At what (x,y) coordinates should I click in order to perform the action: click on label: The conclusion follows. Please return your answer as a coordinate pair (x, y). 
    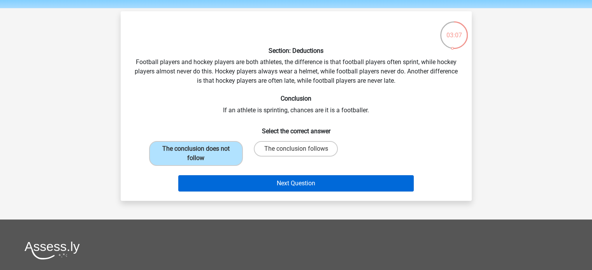
    Looking at the image, I should click on (296, 149).